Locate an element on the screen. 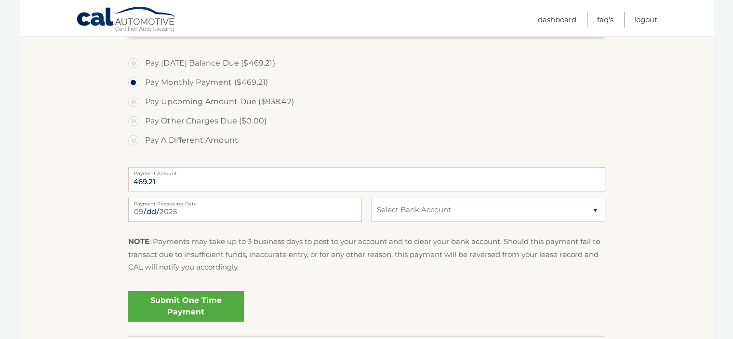 The height and width of the screenshot is (339, 733). label: Pay Monthly Payment ($469.21) is located at coordinates (367, 82).